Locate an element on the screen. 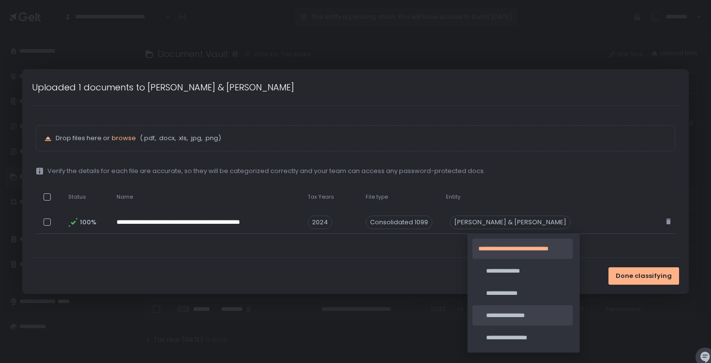 This screenshot has width=711, height=363. span: Status is located at coordinates (77, 197).